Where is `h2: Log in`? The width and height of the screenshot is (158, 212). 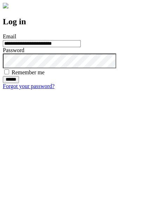
h2: Log in is located at coordinates (79, 21).